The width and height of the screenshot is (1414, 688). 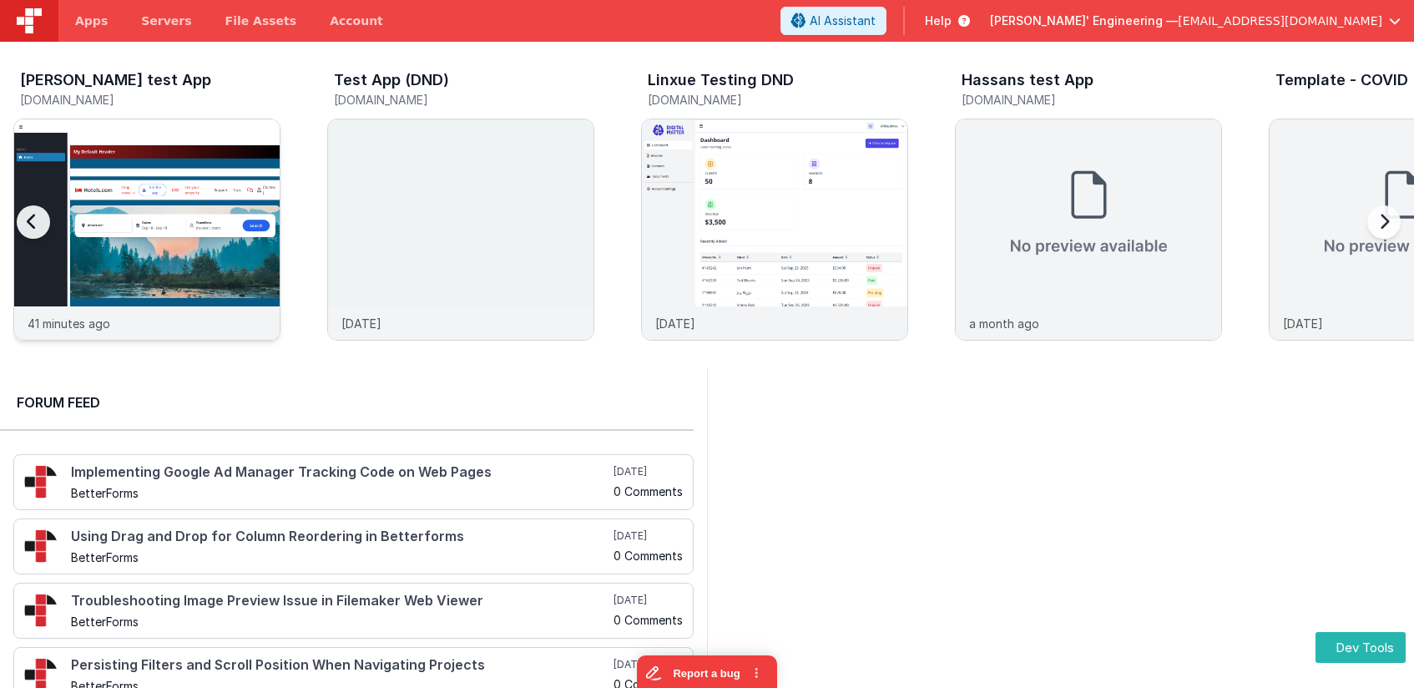 I want to click on span: AI Assistant, so click(x=842, y=21).